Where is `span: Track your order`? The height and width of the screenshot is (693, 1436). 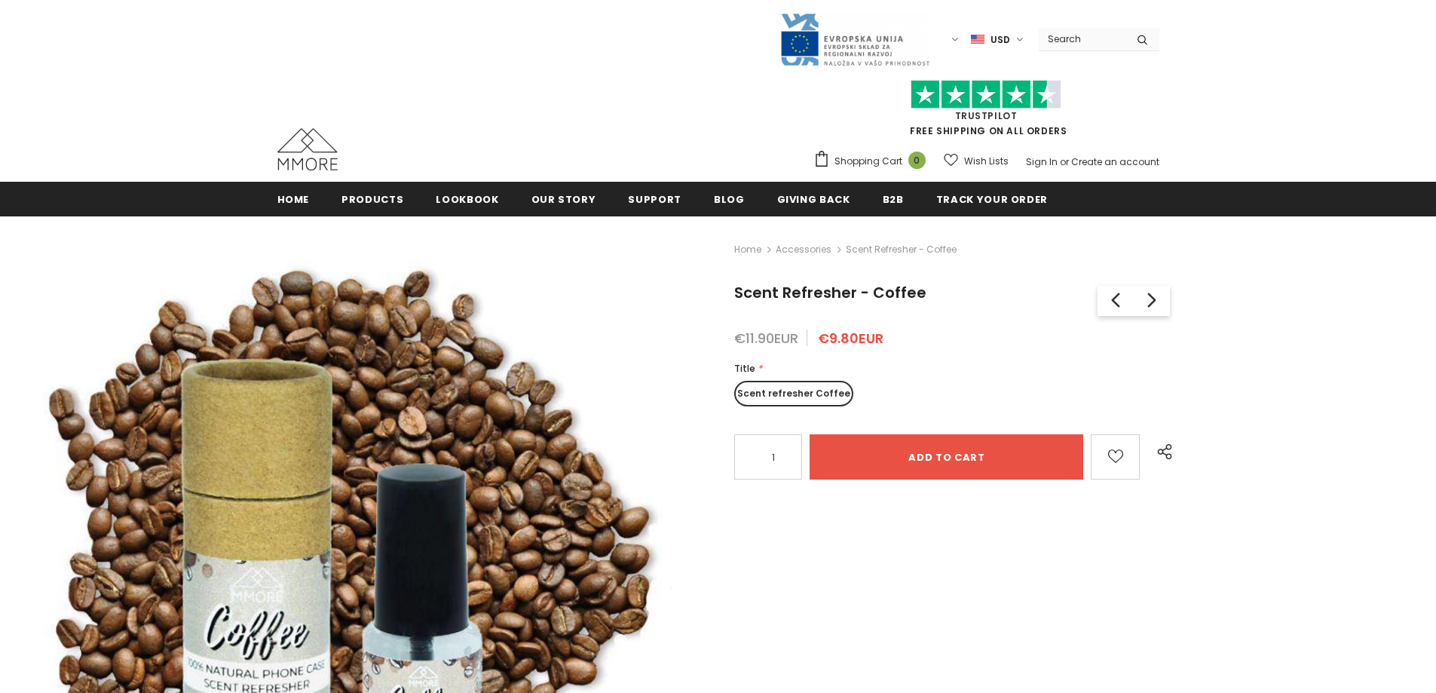
span: Track your order is located at coordinates (992, 199).